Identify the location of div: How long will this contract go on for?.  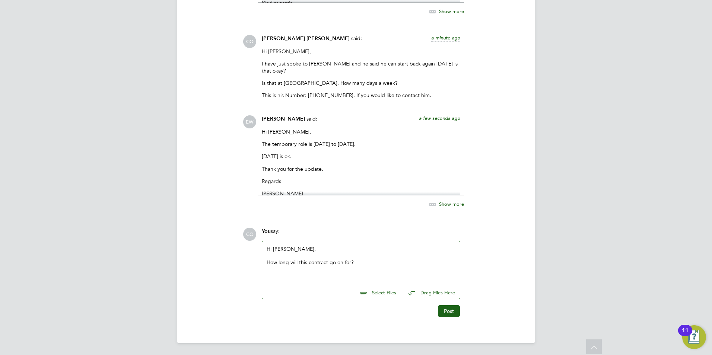
(361, 262).